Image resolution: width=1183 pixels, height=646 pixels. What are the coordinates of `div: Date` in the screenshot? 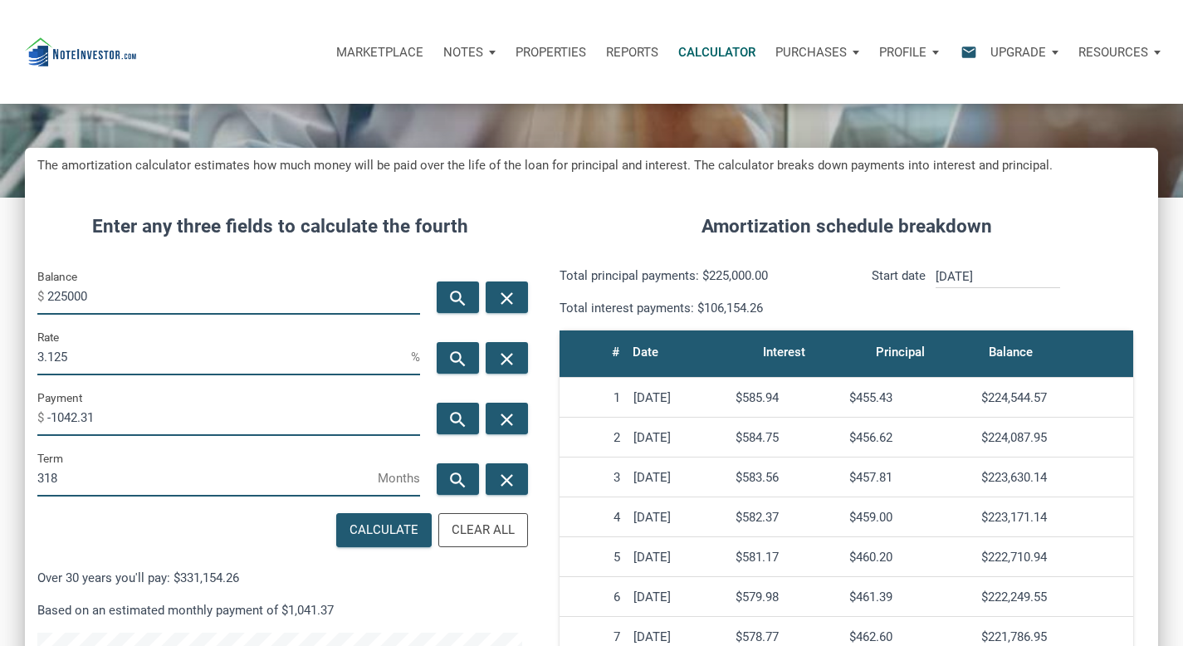 It's located at (645, 352).